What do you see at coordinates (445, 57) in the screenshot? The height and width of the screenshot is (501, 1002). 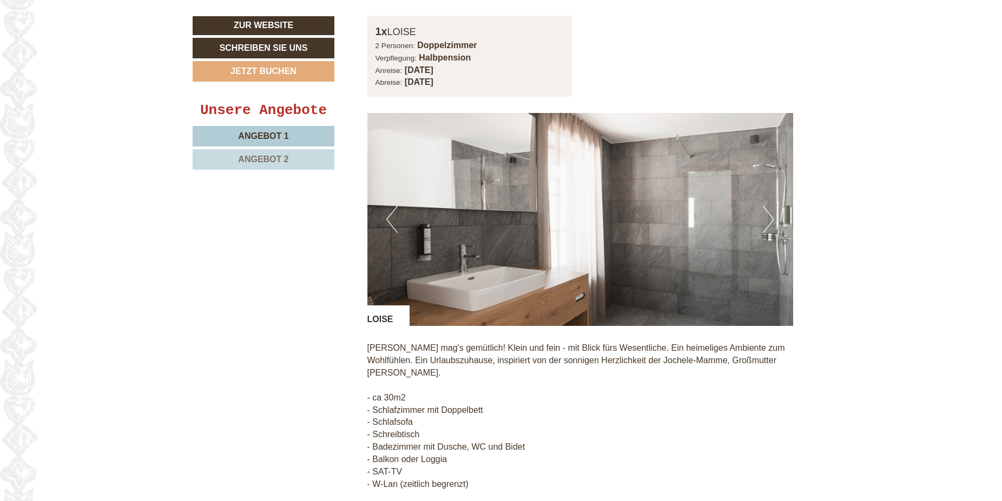 I see `b: Halbpension` at bounding box center [445, 57].